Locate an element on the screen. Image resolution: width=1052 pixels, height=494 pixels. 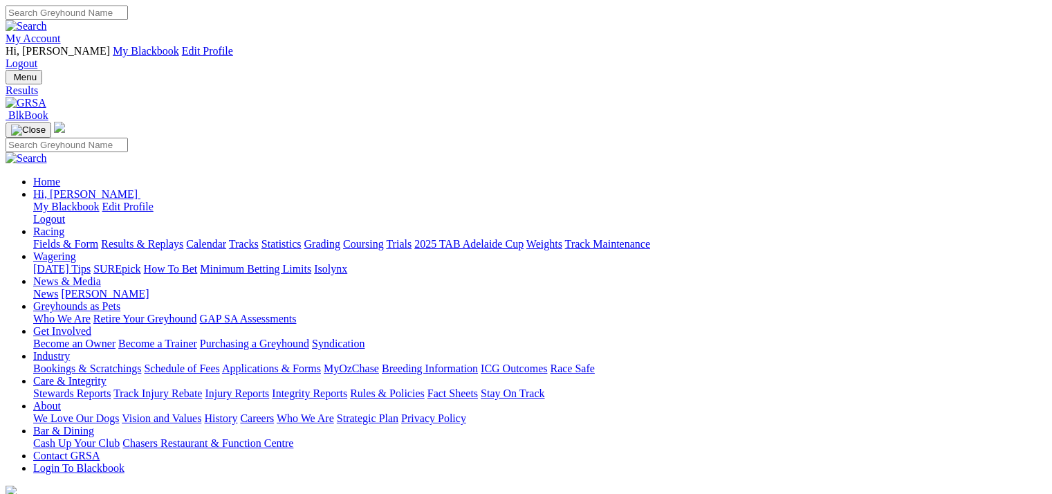
a: Syndication is located at coordinates (338, 343).